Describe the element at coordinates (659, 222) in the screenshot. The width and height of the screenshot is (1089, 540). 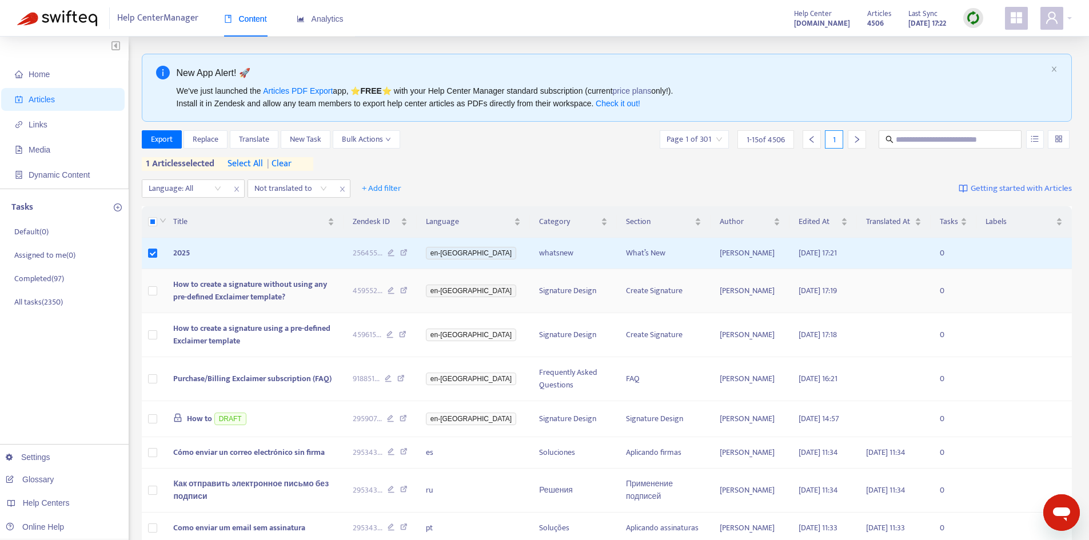
I see `span: Section` at that location.